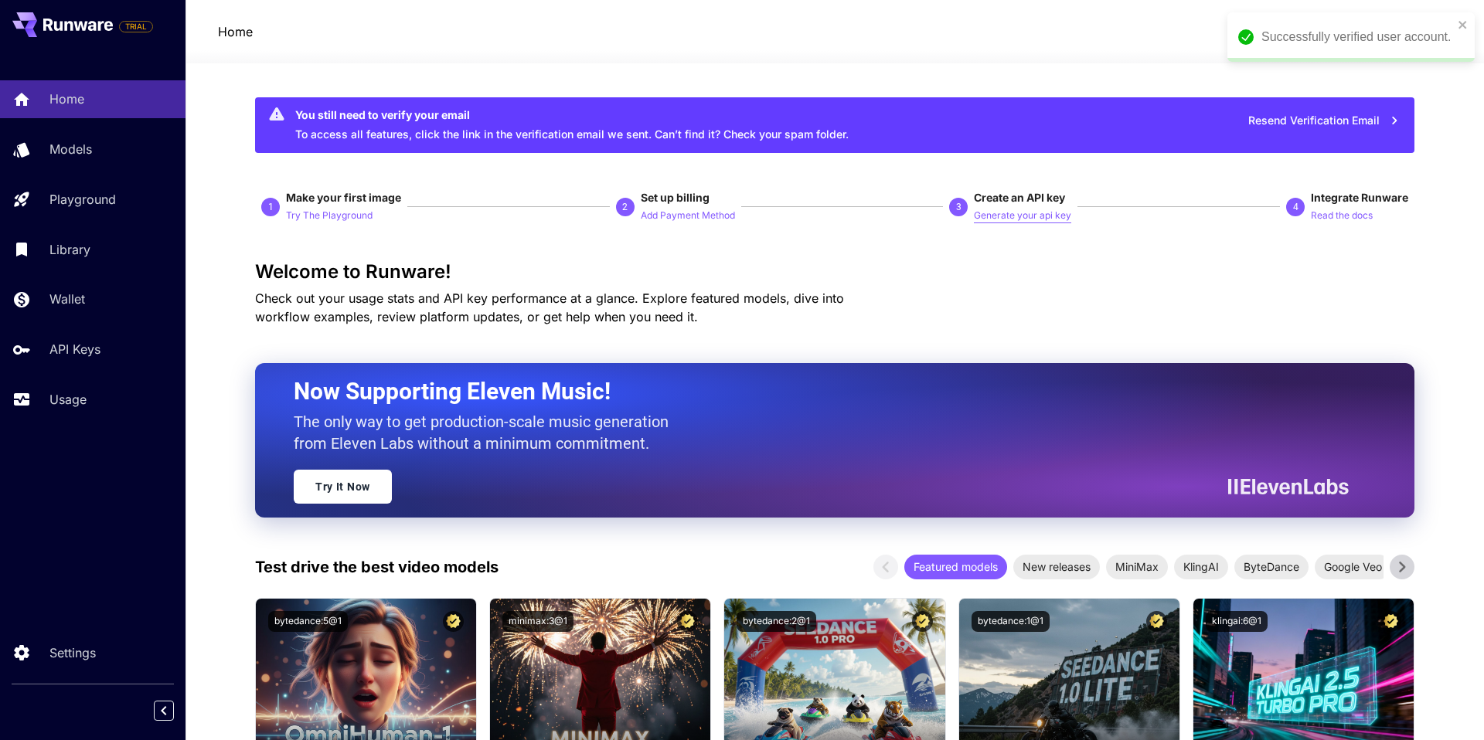  I want to click on span: Google Veo, so click(1353, 567).